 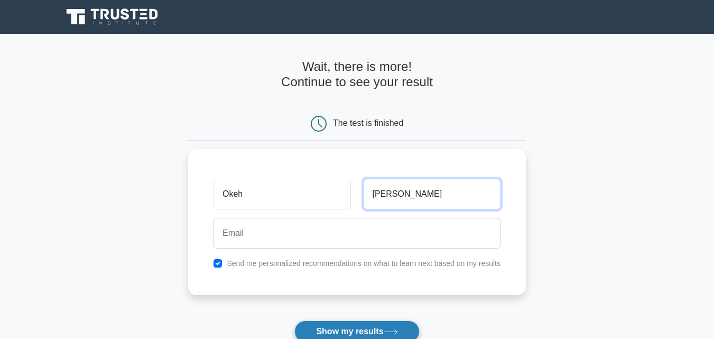 What do you see at coordinates (282, 194) in the screenshot?
I see `input: First name` at bounding box center [282, 194].